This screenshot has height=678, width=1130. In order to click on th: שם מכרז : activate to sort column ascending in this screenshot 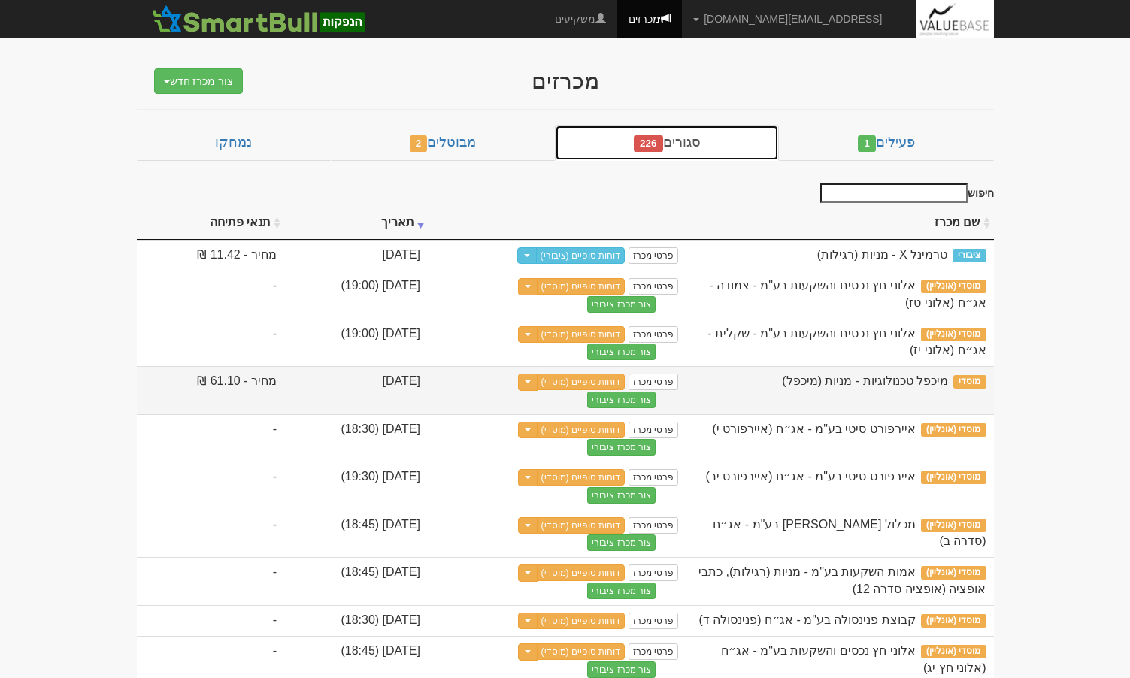, I will do `click(839, 223)`.